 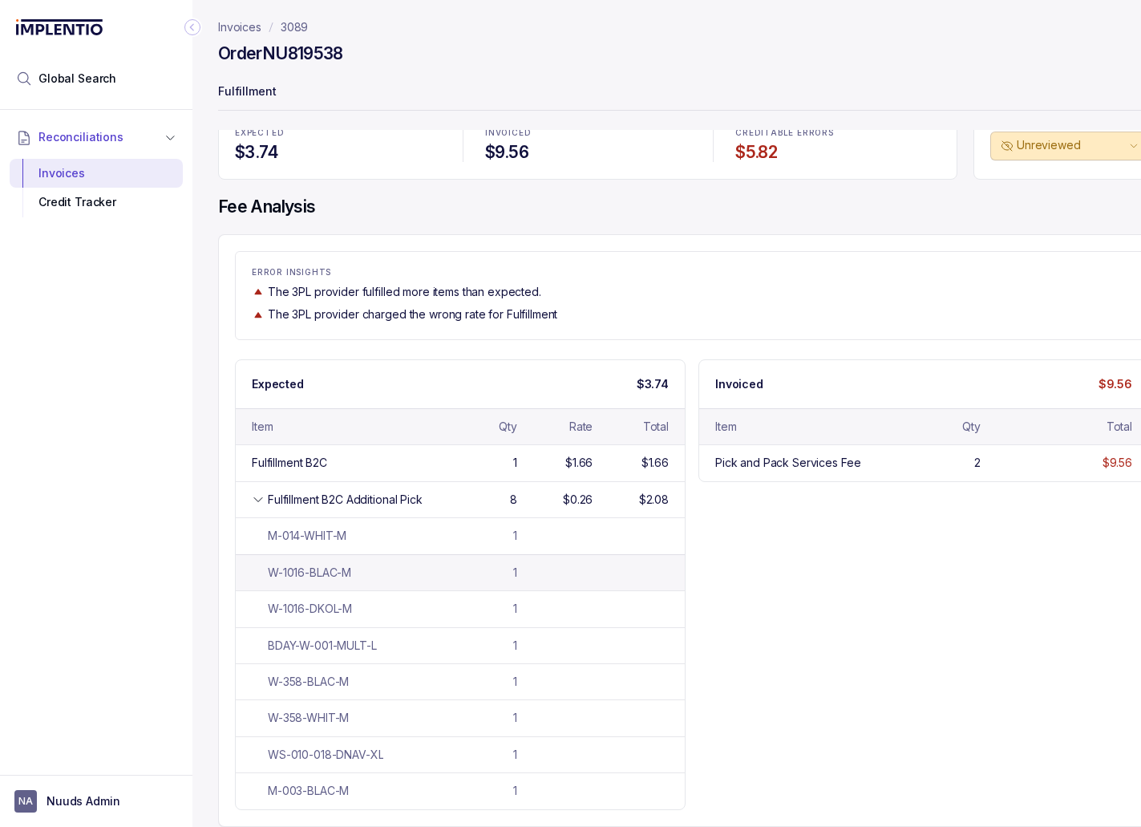 I want to click on p: 3089, so click(x=294, y=27).